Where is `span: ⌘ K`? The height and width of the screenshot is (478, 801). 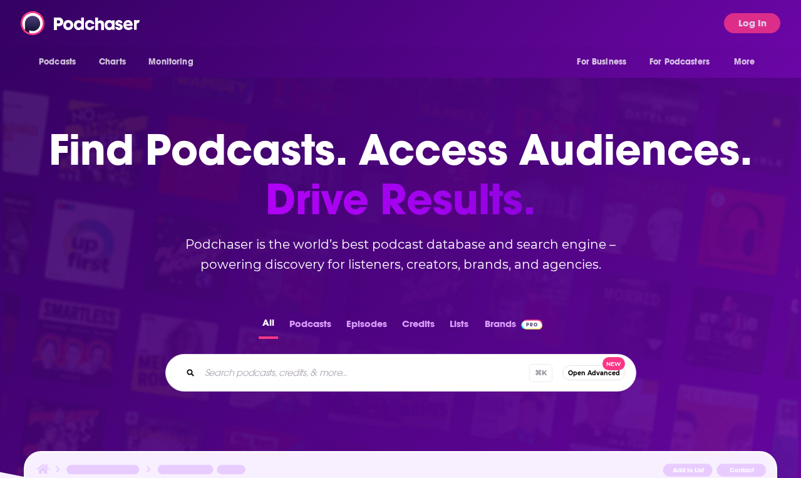 span: ⌘ K is located at coordinates (540, 372).